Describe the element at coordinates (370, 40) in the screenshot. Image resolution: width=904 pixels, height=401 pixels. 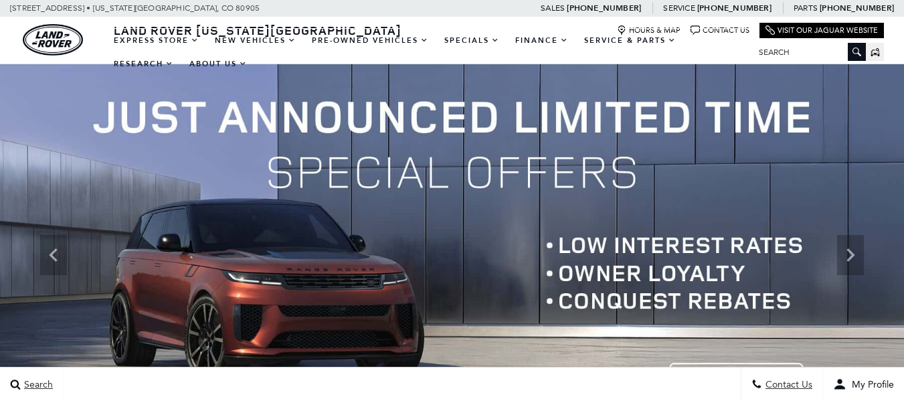
I see `a: Pre-Owned Vehicles` at that location.